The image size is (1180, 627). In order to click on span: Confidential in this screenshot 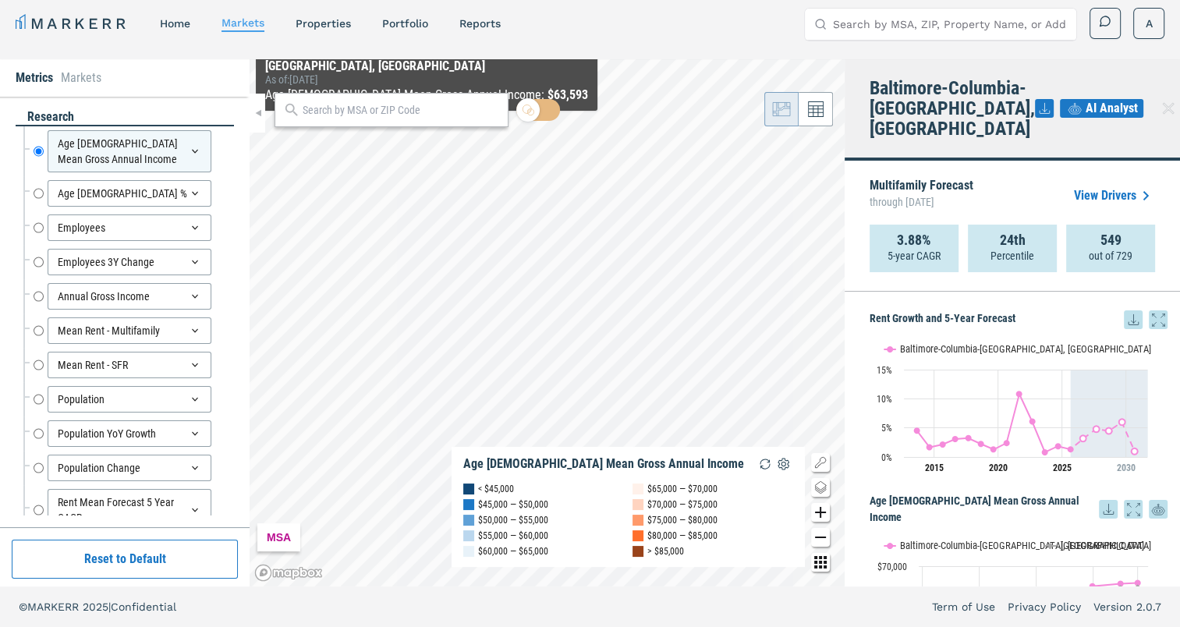, I will do `click(144, 607)`.